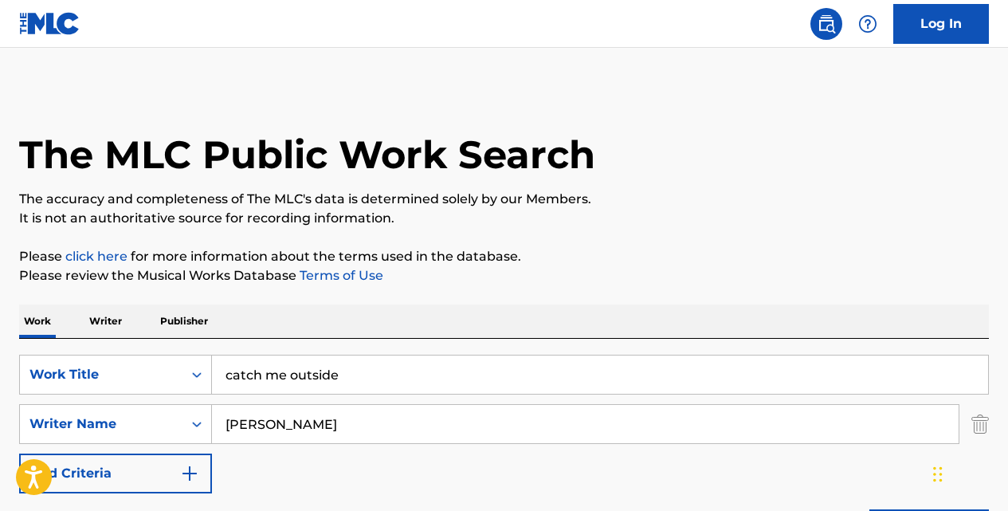 Image resolution: width=1008 pixels, height=511 pixels. Describe the element at coordinates (115, 473) in the screenshot. I see `button: Add Criteria` at that location.